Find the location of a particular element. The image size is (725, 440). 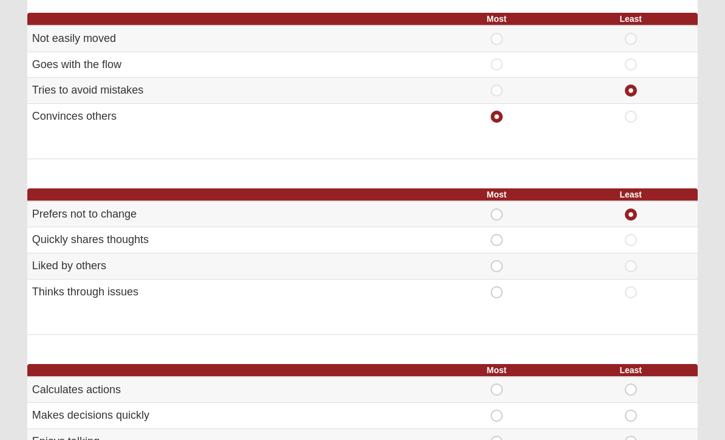

td: Calculates actions is located at coordinates (228, 389).